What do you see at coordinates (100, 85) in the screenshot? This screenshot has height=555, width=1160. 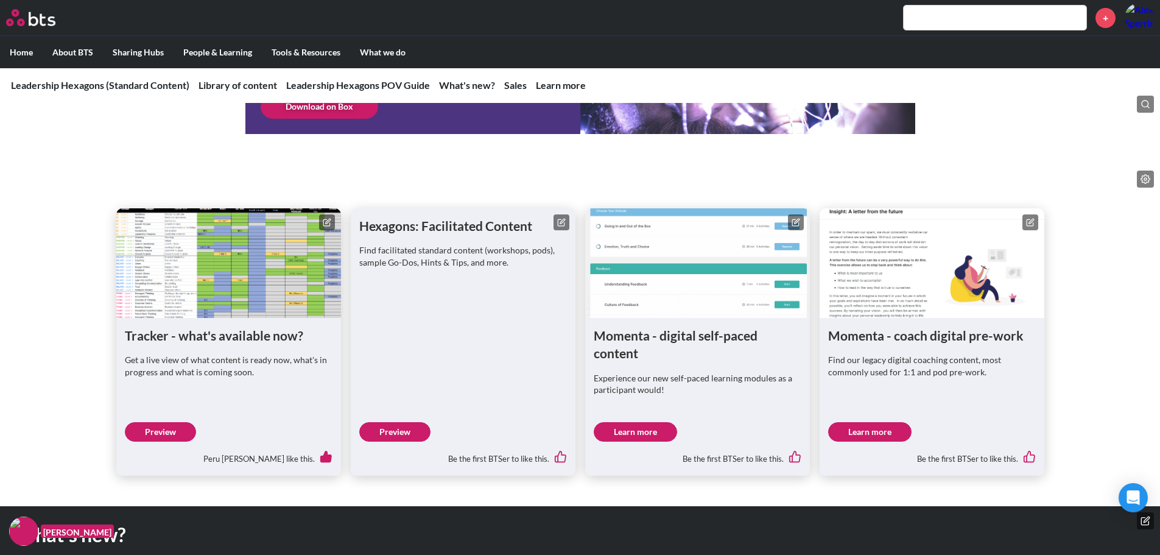 I see `a: Leadership Hexagons (Standard Content)` at bounding box center [100, 85].